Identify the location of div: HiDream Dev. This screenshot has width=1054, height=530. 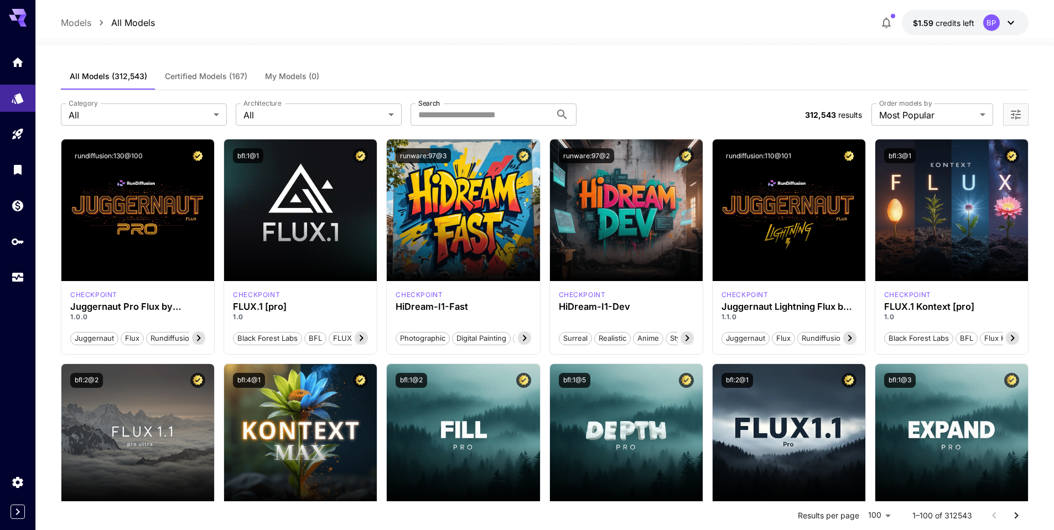
(582, 295).